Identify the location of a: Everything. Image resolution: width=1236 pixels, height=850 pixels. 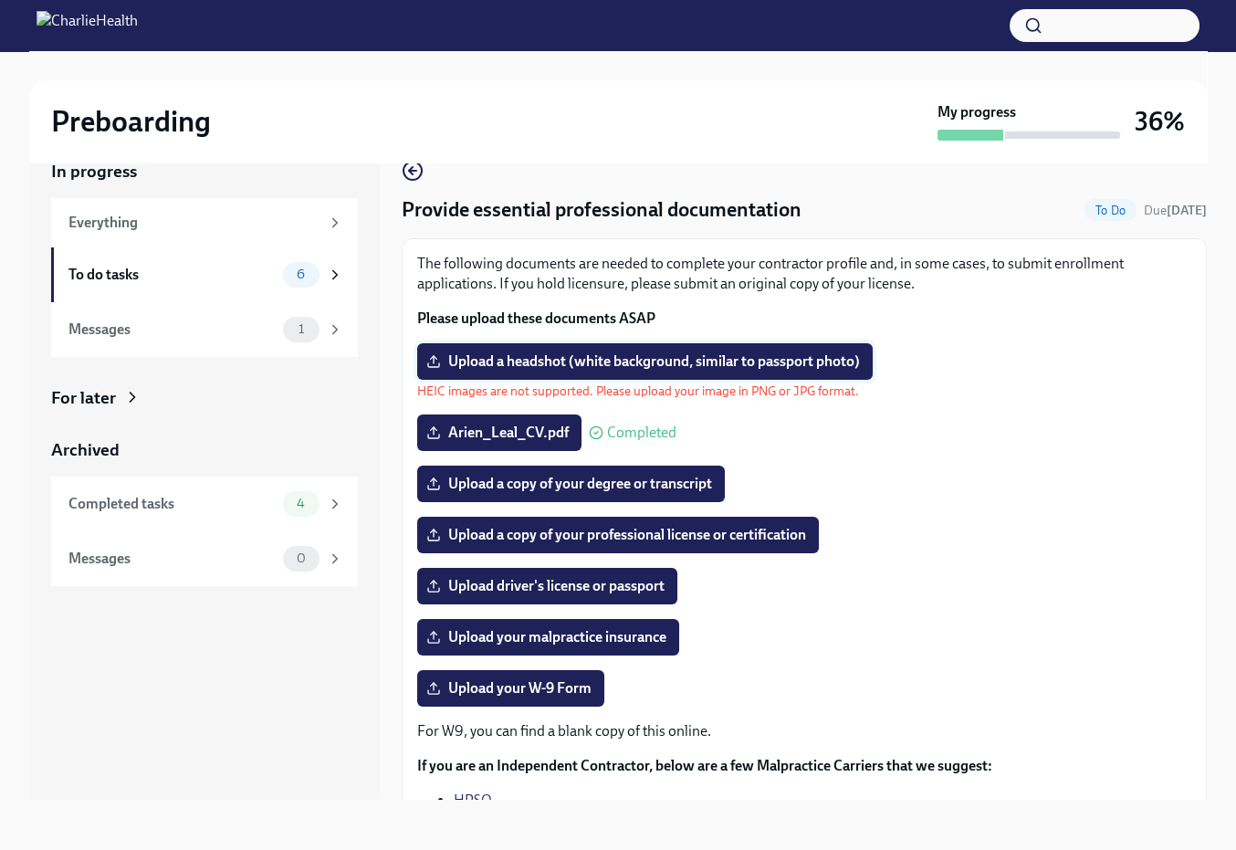
(204, 223).